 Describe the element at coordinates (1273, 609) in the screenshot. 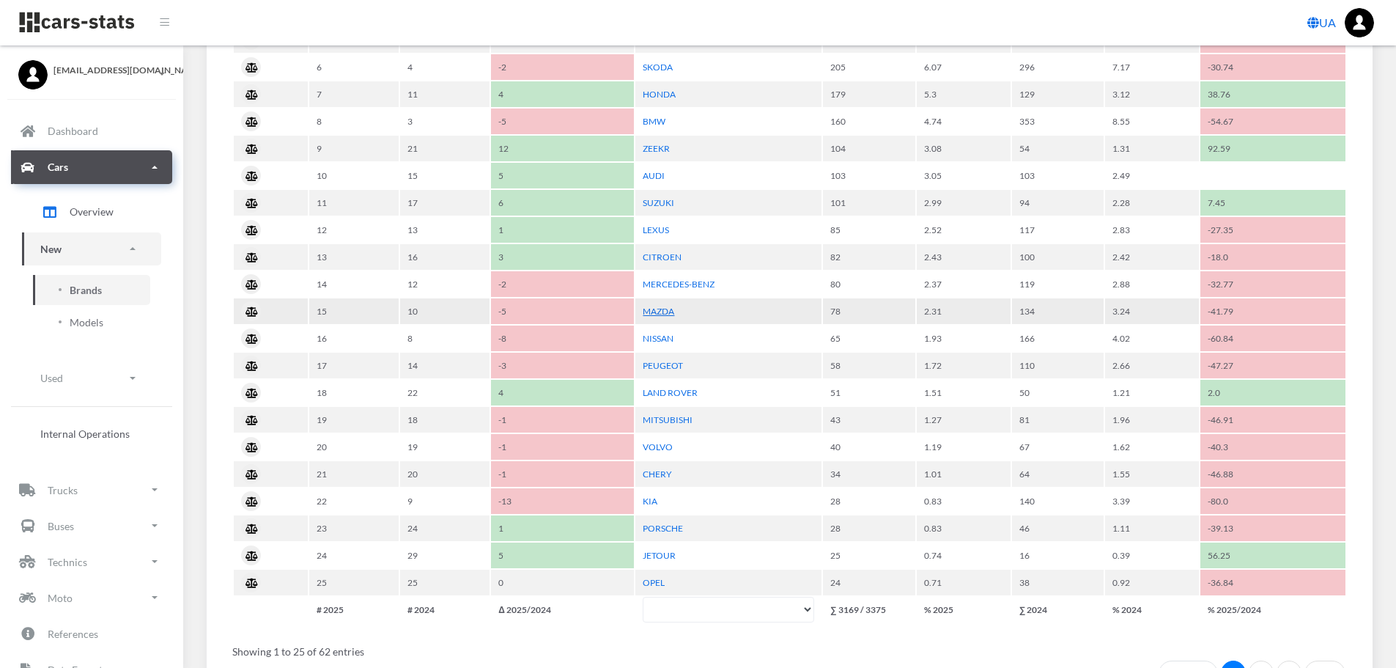

I see `th: % 2025/2024` at that location.